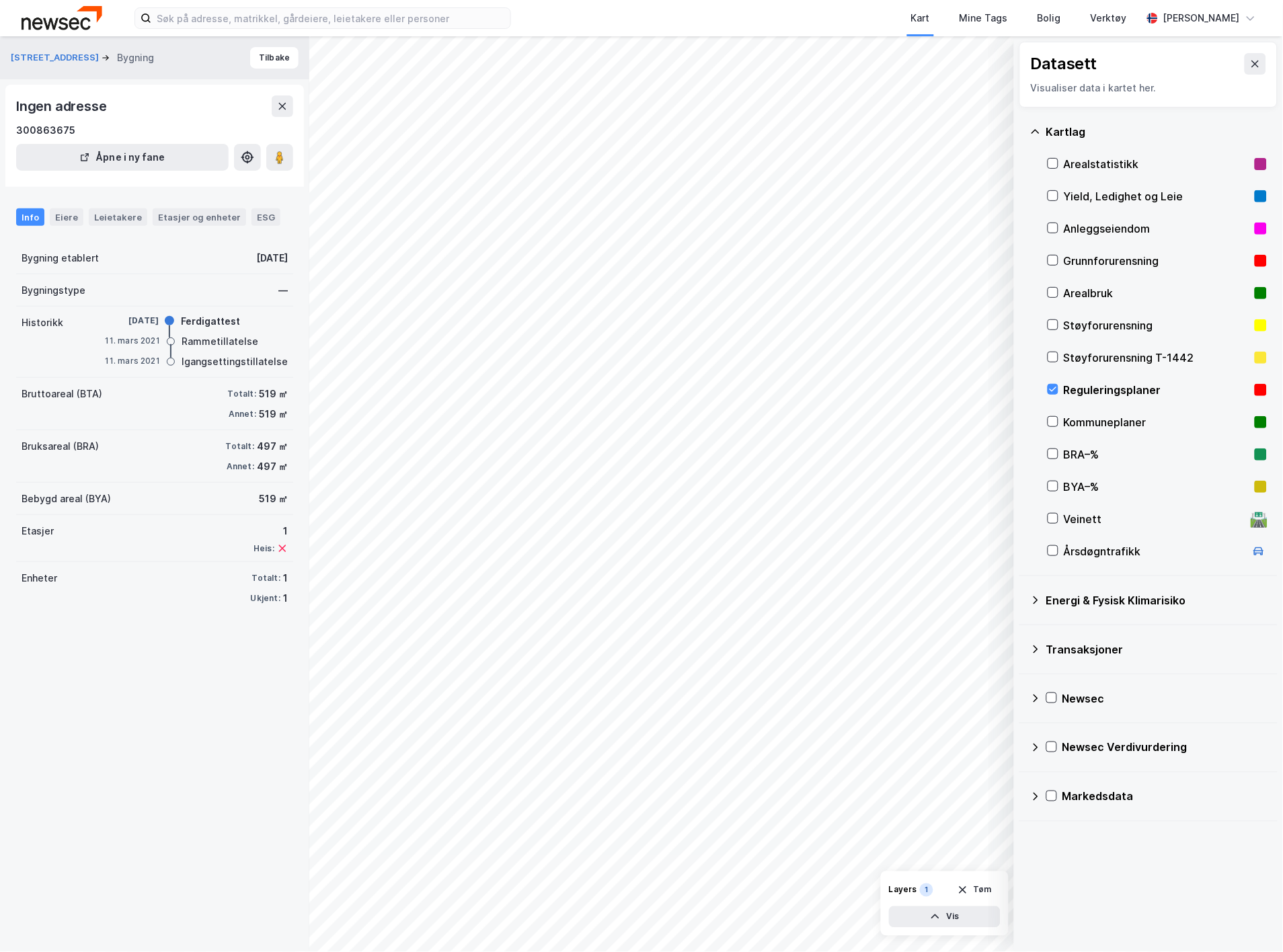 The image size is (1283, 952). What do you see at coordinates (1157, 649) in the screenshot?
I see `div: Transaksjoner` at bounding box center [1157, 649].